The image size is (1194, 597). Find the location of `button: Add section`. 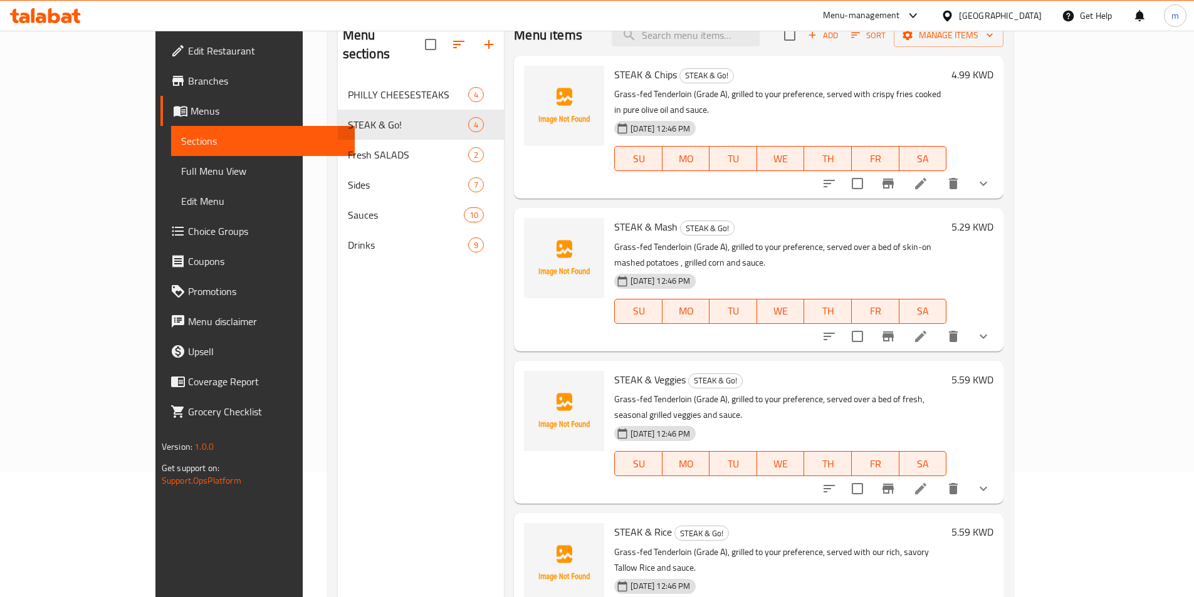

button: Add section is located at coordinates (489, 44).